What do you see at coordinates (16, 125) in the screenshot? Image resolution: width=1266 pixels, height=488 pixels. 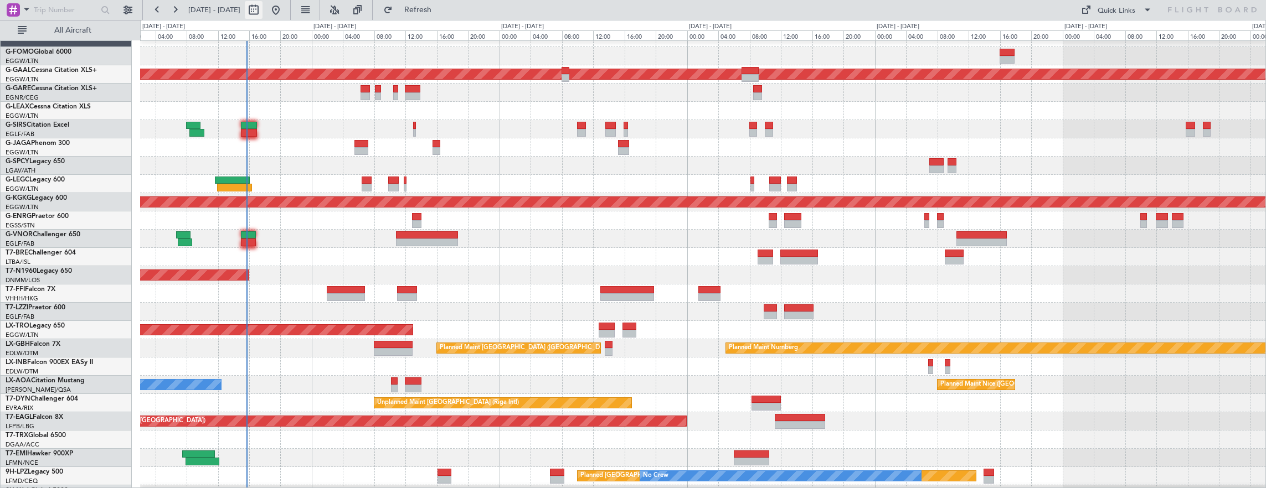 I see `span: G-SIRS` at bounding box center [16, 125].